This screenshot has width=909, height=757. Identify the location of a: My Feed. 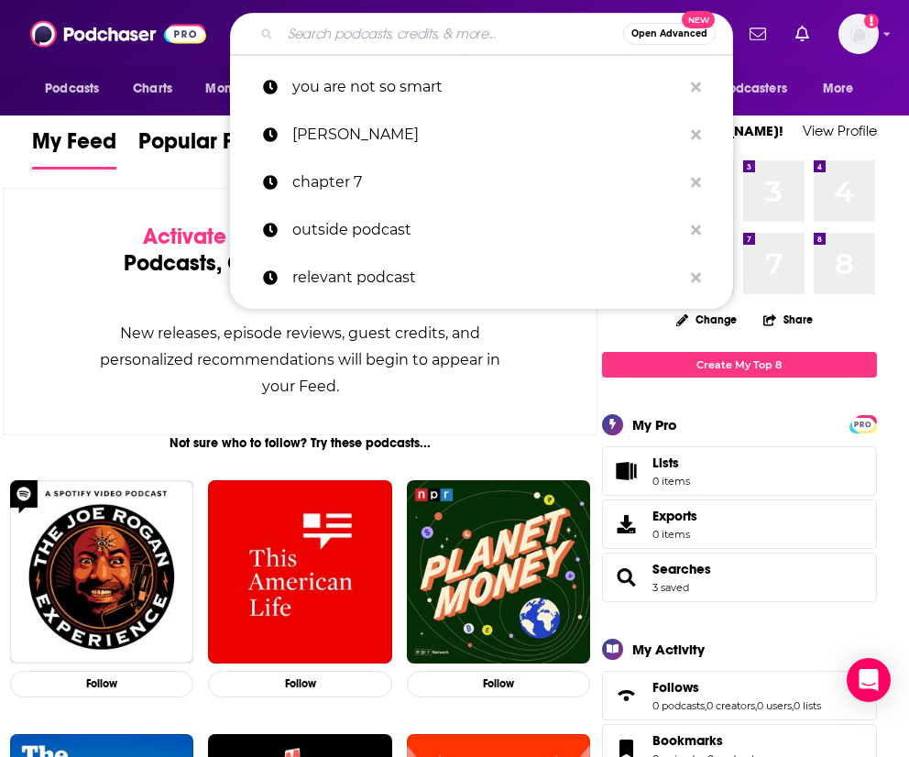
(74, 148).